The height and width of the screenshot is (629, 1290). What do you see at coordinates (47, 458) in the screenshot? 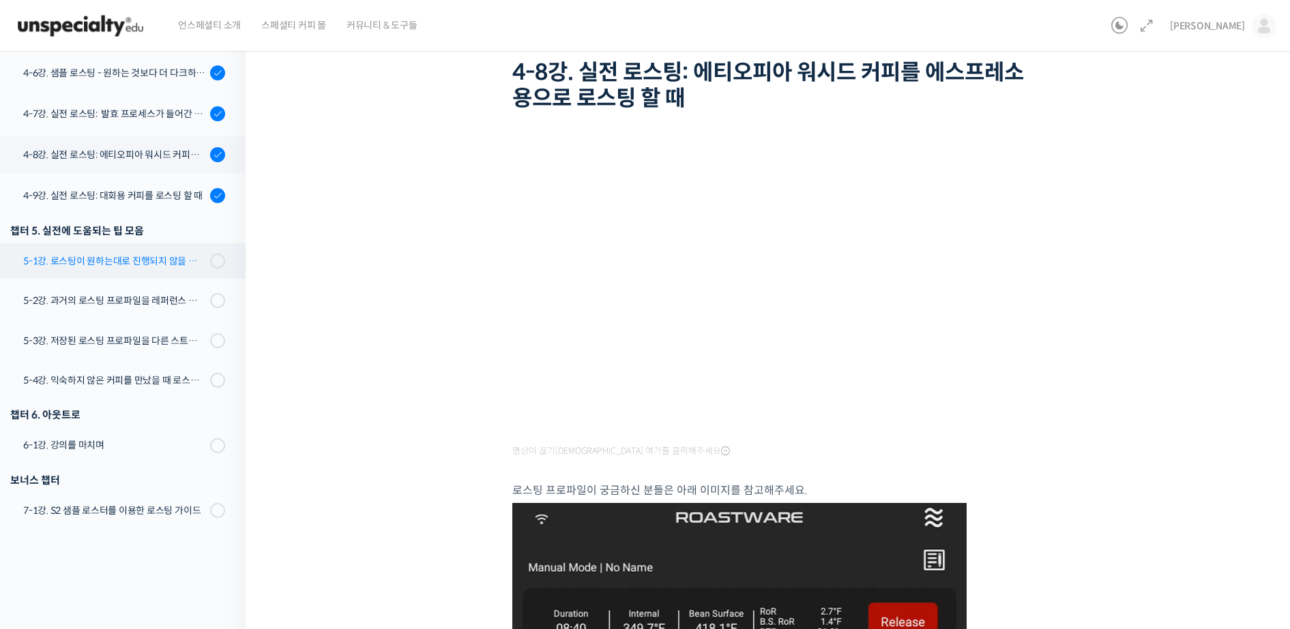
I see `span: 홈` at bounding box center [47, 458].